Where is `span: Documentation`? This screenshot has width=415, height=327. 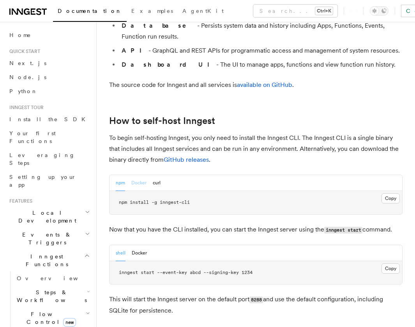
span: Documentation is located at coordinates (90, 11).